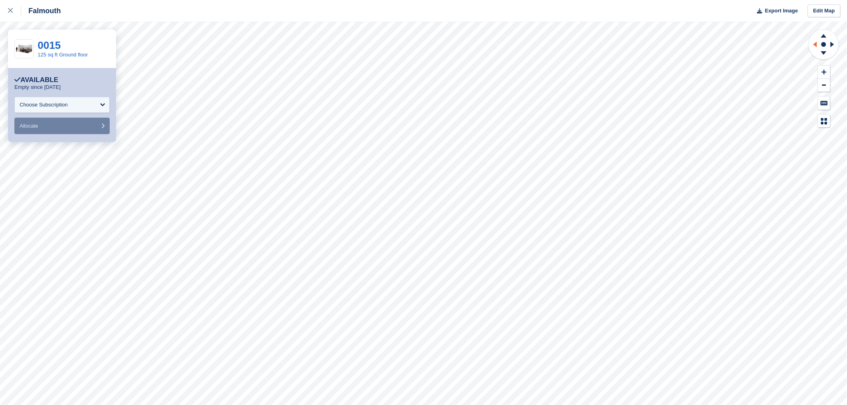  Describe the element at coordinates (824, 121) in the screenshot. I see `button: Map Legend` at that location.